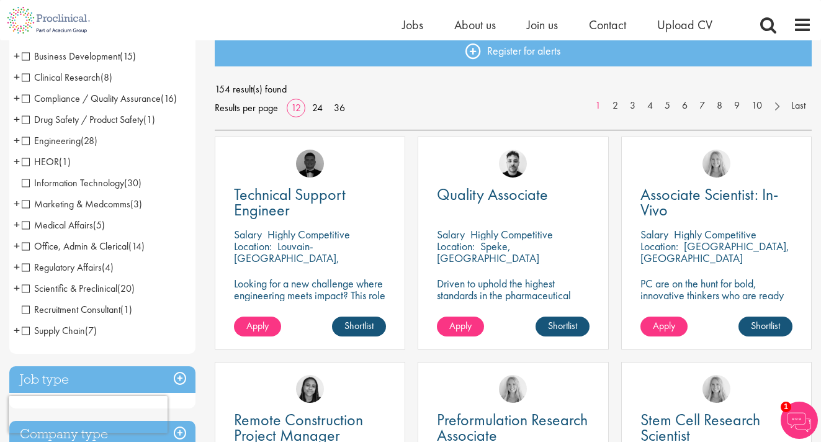 The image size is (821, 442). Describe the element at coordinates (310, 202) in the screenshot. I see `a: Technical Support Engineer` at that location.